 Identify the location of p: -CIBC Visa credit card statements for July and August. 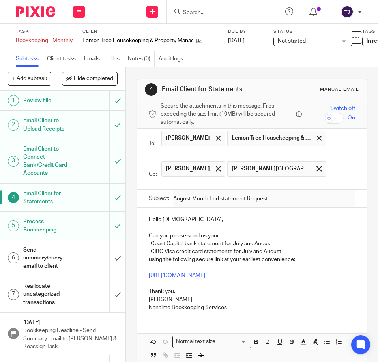
(251, 251).